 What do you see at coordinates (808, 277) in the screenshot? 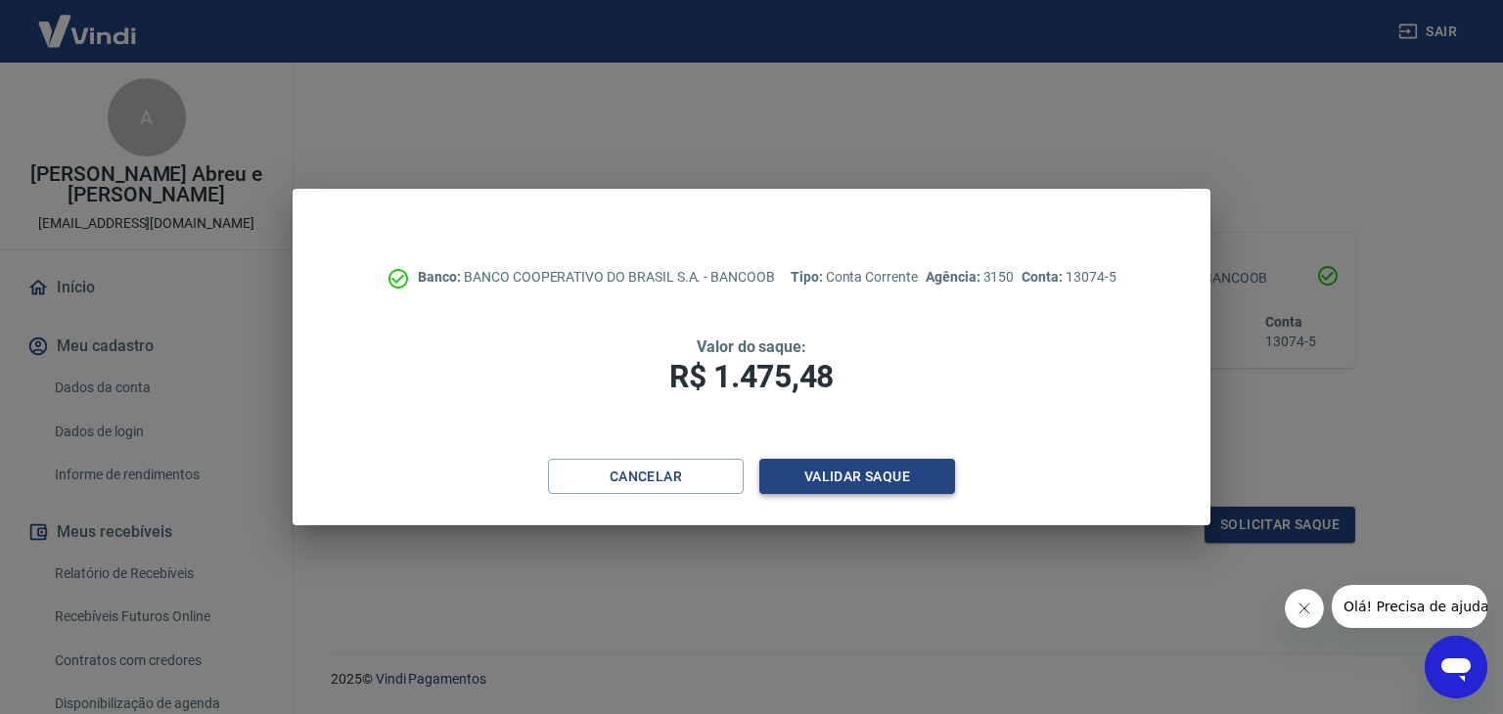
I see `span: Tipo:` at bounding box center [808, 277].